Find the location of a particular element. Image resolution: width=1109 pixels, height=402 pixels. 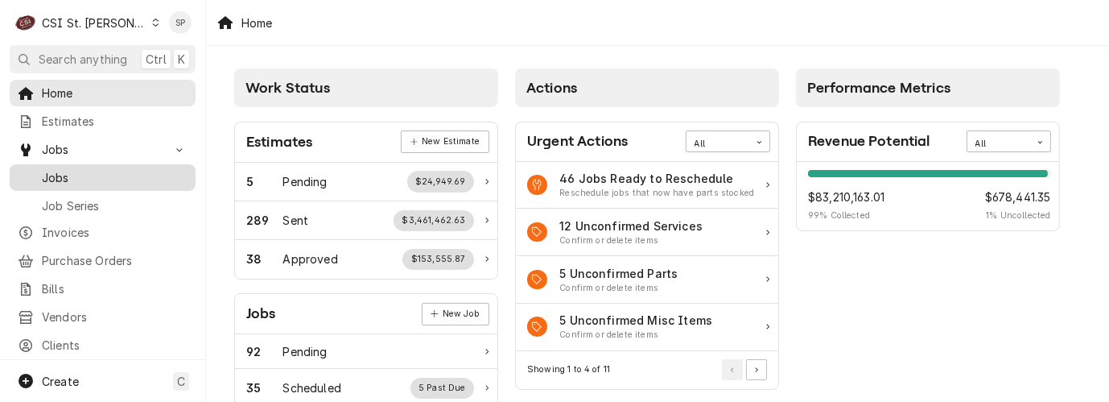

span: Create is located at coordinates (60, 381).